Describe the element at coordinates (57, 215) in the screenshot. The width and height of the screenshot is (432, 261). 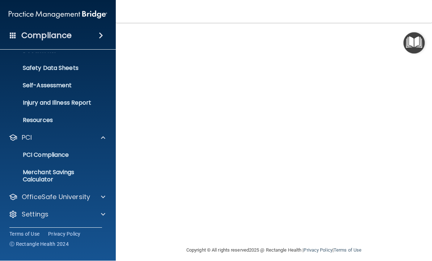
I see `a: Settings` at that location.